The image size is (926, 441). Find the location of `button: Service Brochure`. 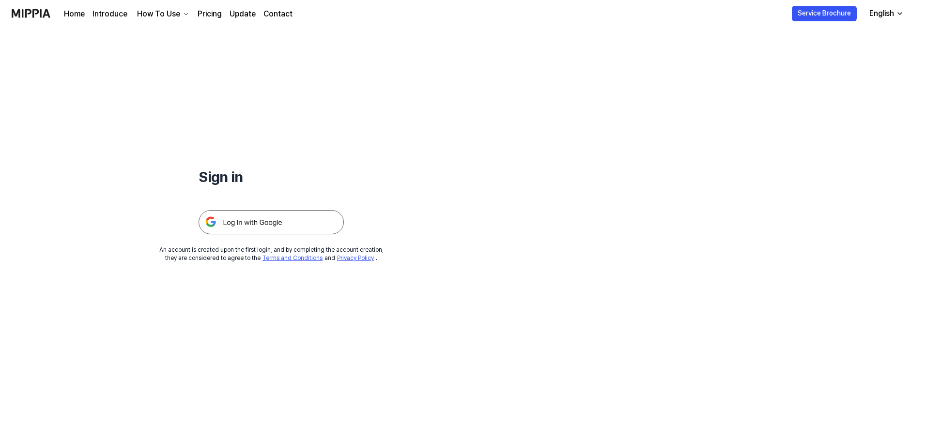

button: Service Brochure is located at coordinates (824, 14).